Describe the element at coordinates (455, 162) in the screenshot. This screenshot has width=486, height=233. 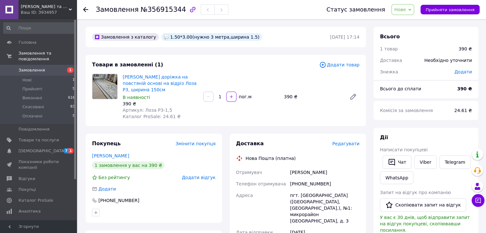
I see `a: Telegram` at that location.